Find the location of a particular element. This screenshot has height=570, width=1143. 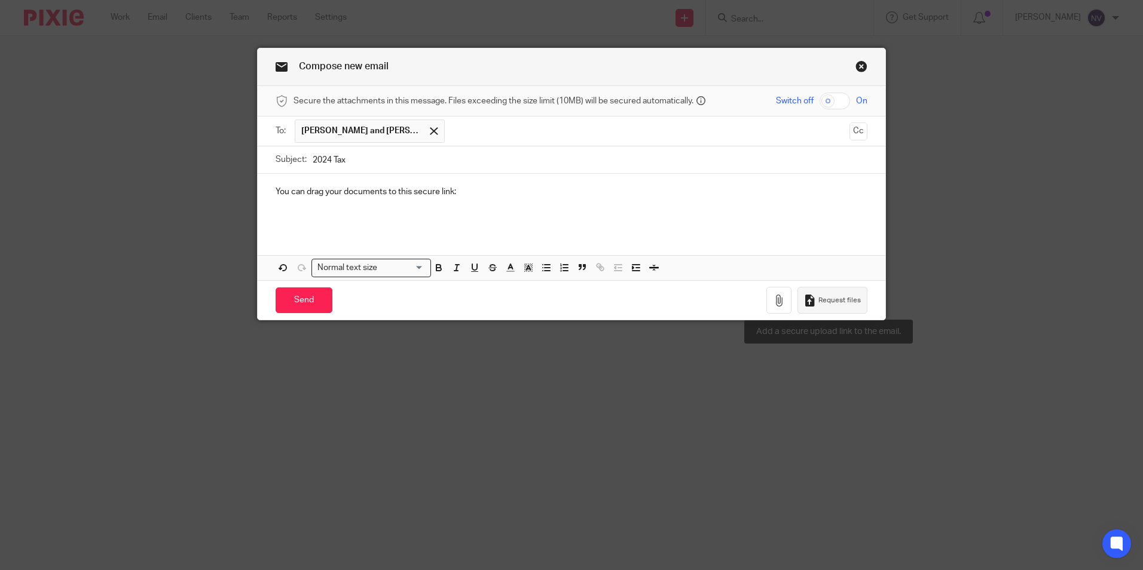

button: Cc is located at coordinates (858, 131).